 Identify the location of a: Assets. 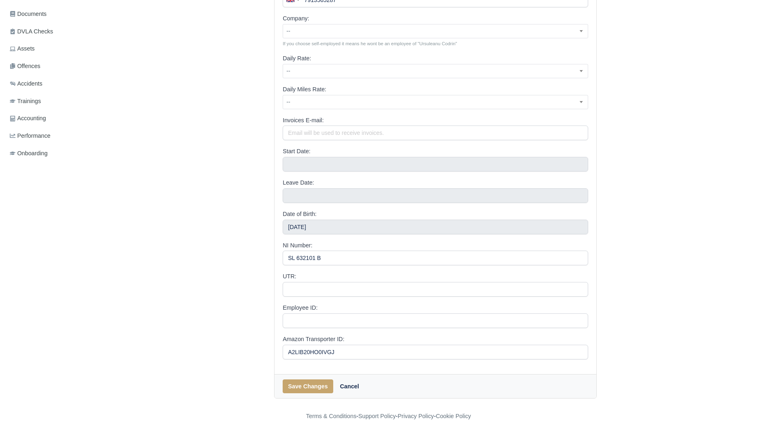
(52, 49).